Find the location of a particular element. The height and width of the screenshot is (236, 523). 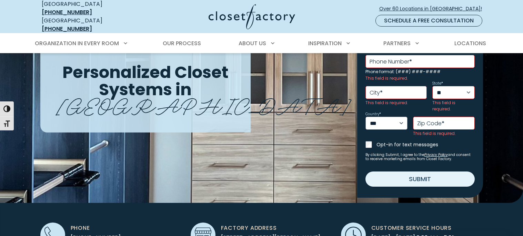

span: Partners is located at coordinates (397, 43).